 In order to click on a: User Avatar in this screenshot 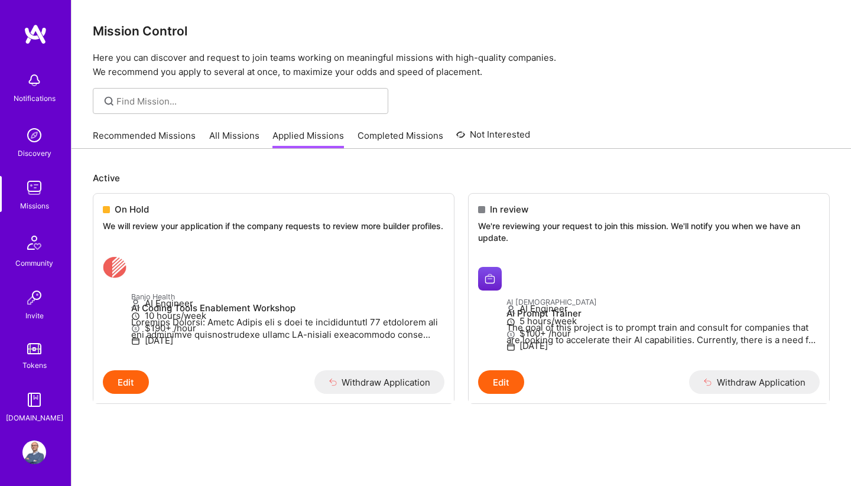, I will do `click(34, 453)`.